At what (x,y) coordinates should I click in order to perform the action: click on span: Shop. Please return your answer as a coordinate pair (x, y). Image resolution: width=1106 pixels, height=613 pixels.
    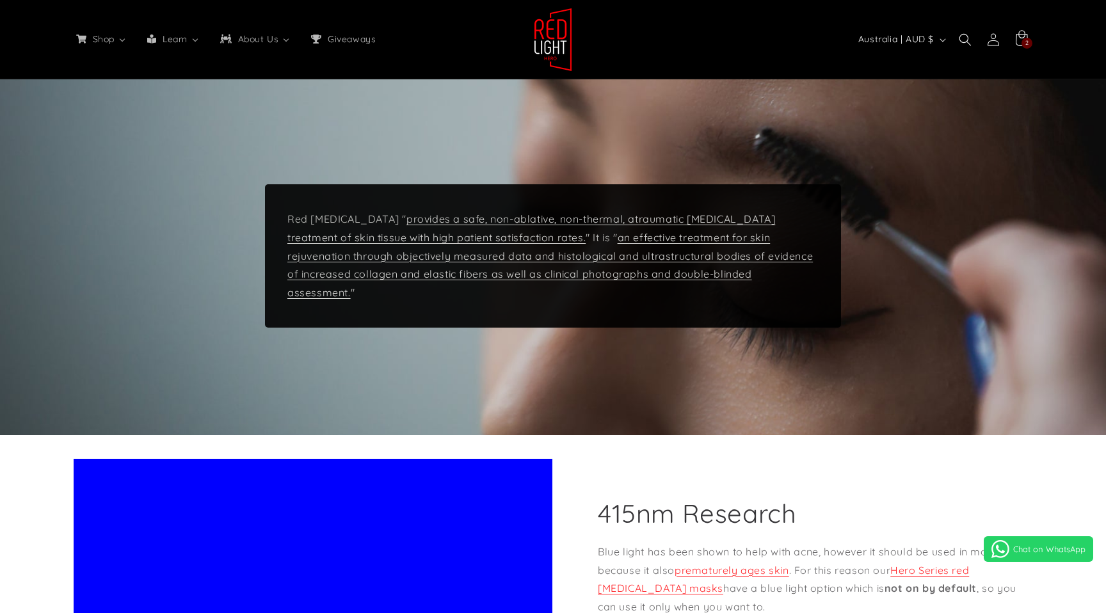
    Looking at the image, I should click on (103, 39).